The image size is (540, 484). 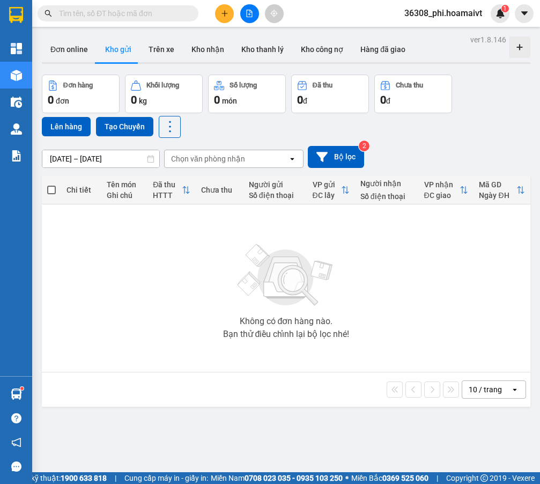 I want to click on span: Cung cấp máy in - giấy in:, so click(x=166, y=478).